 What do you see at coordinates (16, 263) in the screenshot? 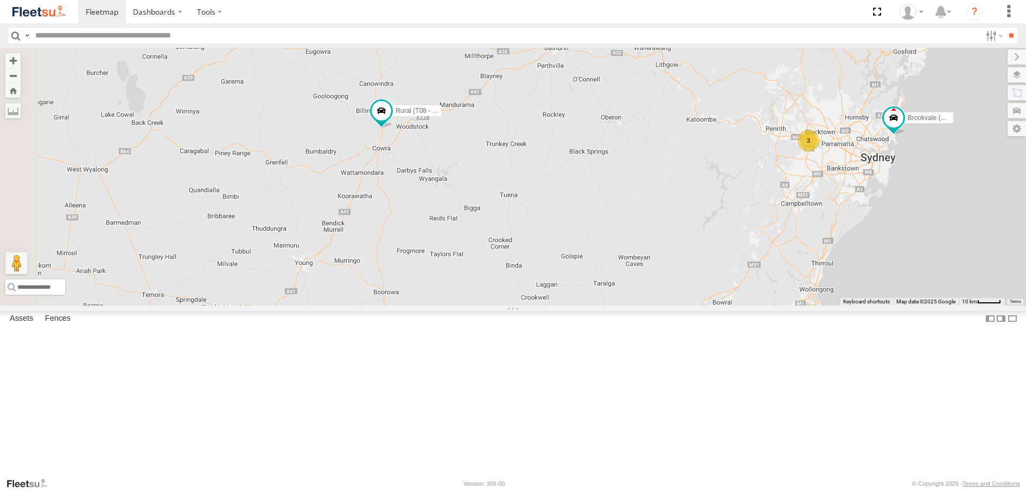
I see `button: Drag Pegman onto the map to open Street View` at bounding box center [16, 263].